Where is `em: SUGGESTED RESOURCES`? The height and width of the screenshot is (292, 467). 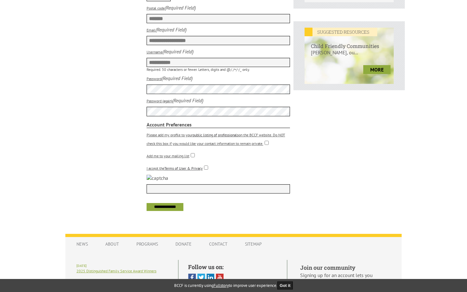 em: SUGGESTED RESOURCES is located at coordinates (341, 32).